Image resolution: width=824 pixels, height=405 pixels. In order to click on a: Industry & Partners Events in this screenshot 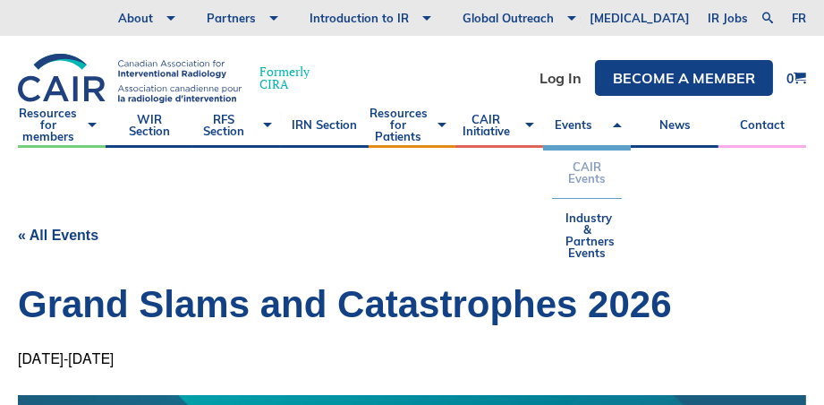, I will do `click(587, 235)`.